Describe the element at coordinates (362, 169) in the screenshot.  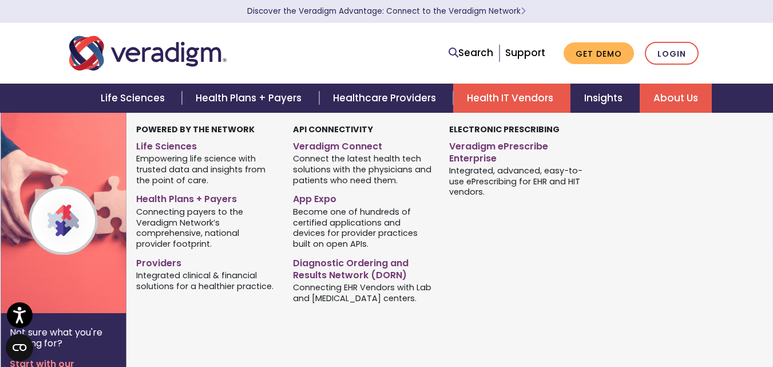
I see `span: Connect the latest health tech solutions with the physicians and patients who need them.` at that location.